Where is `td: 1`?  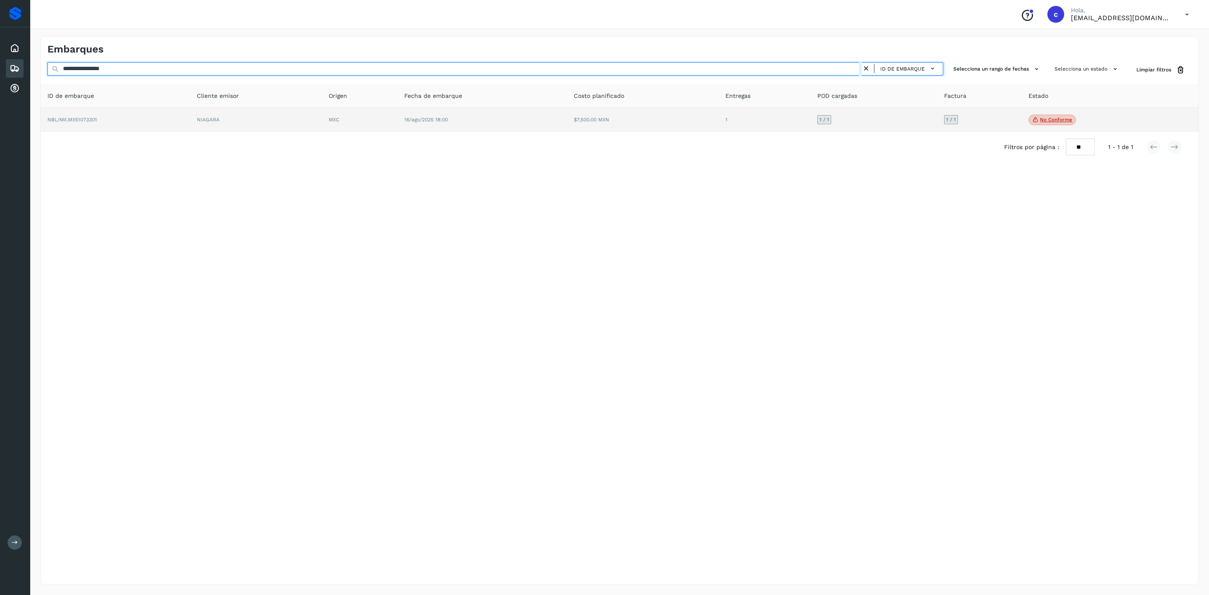 td: 1 is located at coordinates (764, 120).